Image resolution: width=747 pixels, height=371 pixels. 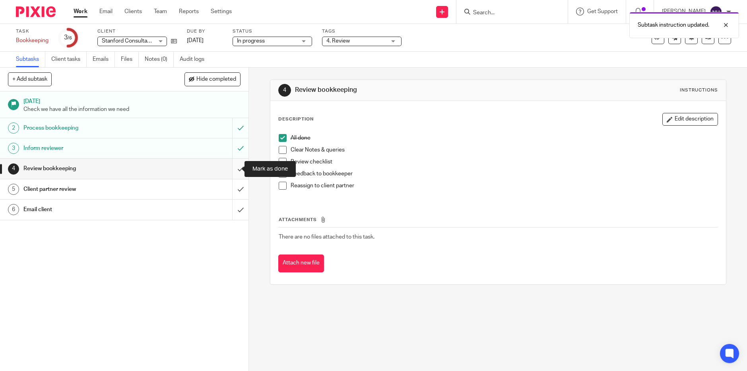 What do you see at coordinates (14, 128) in the screenshot?
I see `div: 2` at bounding box center [14, 128].